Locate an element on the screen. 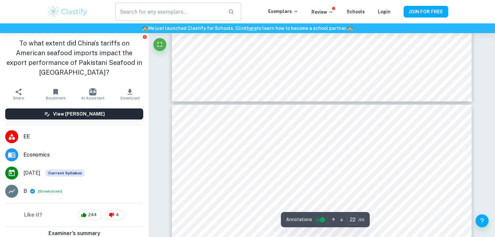 This screenshot has height=237, width=495. button: Download is located at coordinates (130, 94).